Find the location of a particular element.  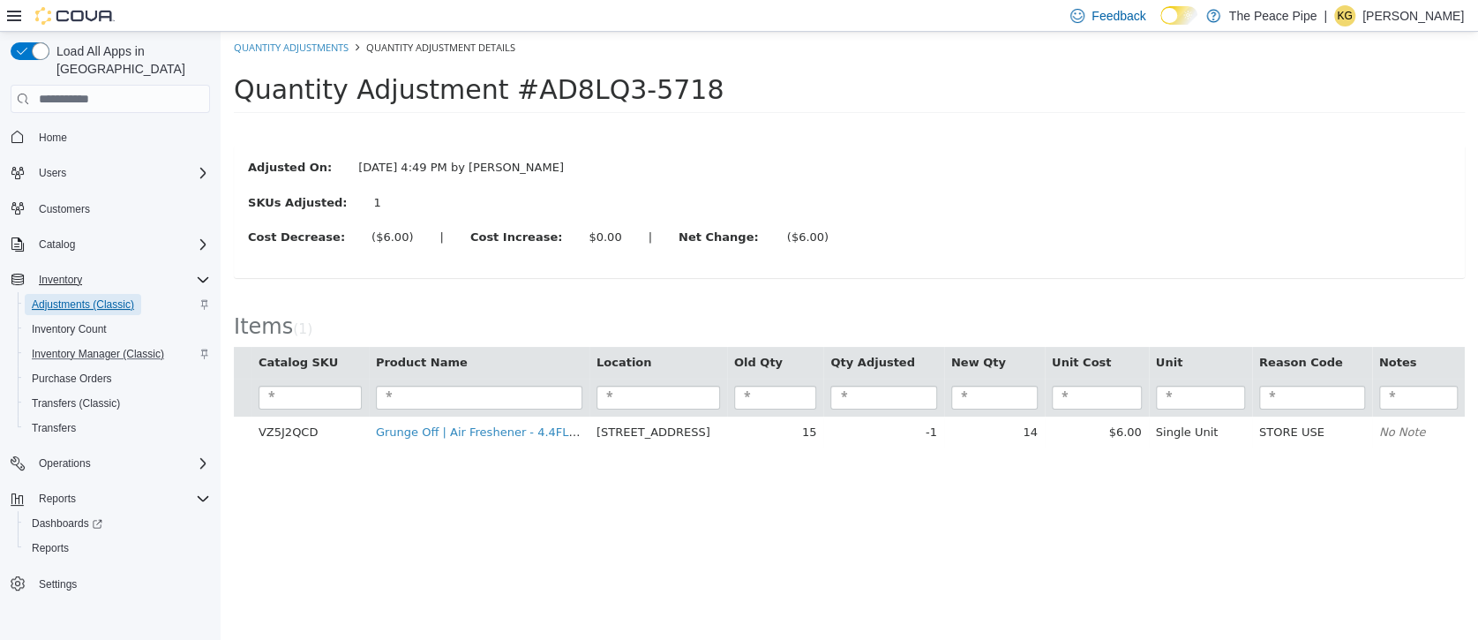

button: Notes is located at coordinates (1179, 331).